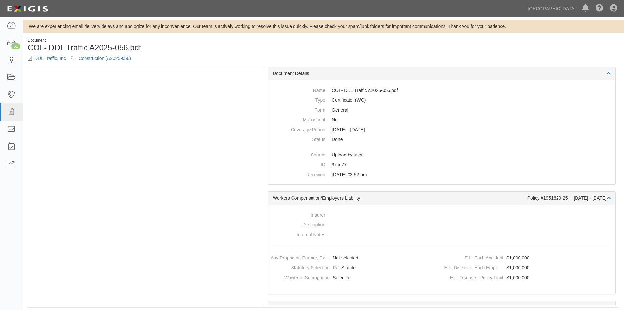  Describe the element at coordinates (442, 164) in the screenshot. I see `dd: 9xcn77` at that location.